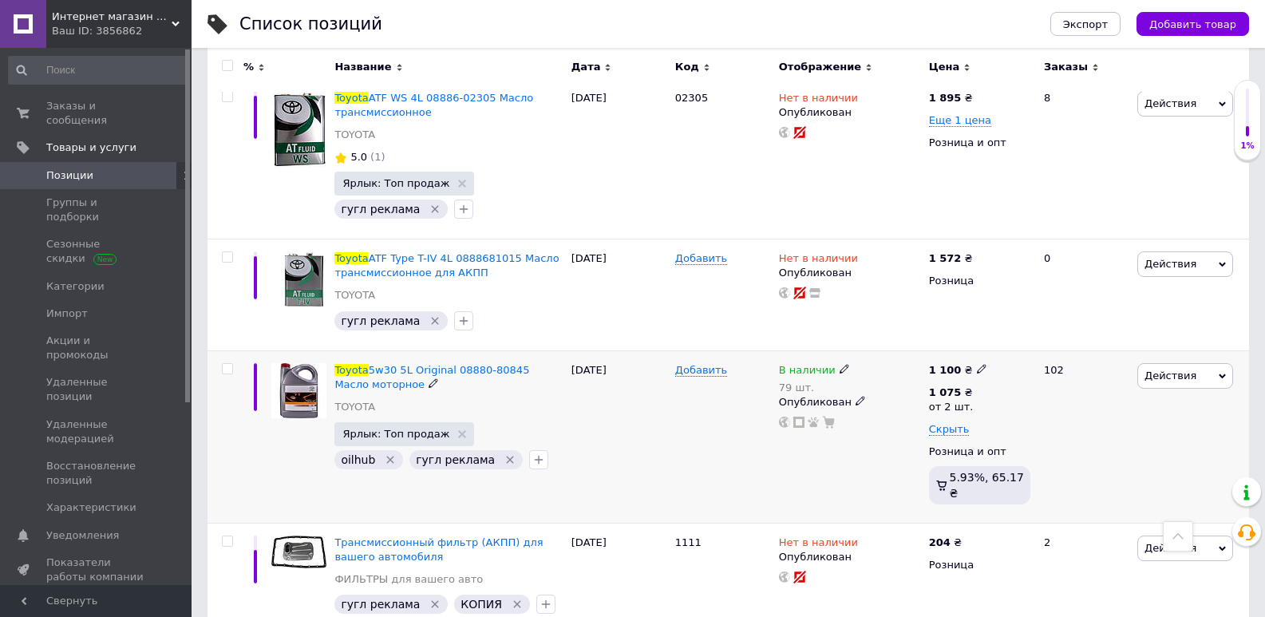 Image resolution: width=1265 pixels, height=617 pixels. Describe the element at coordinates (432, 377) in the screenshot. I see `a: Toyota5w30 5L Original 08880-80845 Масло моторное` at that location.